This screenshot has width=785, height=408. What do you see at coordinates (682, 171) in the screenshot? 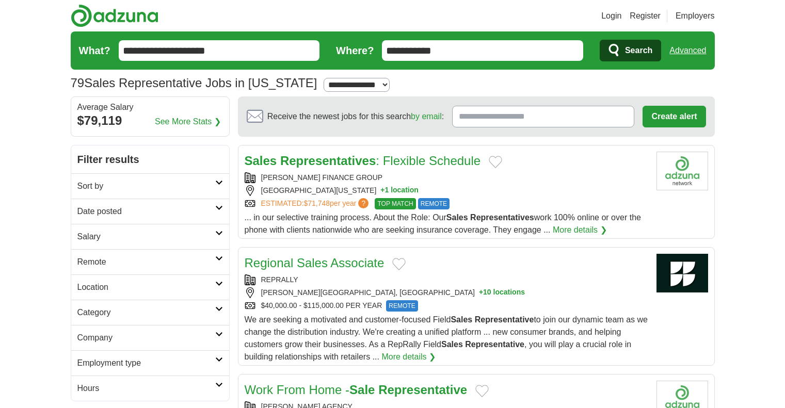
I see `img: Wesley Finance Group logo` at bounding box center [682, 171].